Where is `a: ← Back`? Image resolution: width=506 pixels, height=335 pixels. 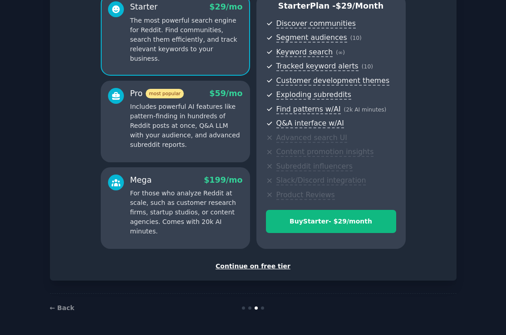 a: ← Back is located at coordinates (62, 308).